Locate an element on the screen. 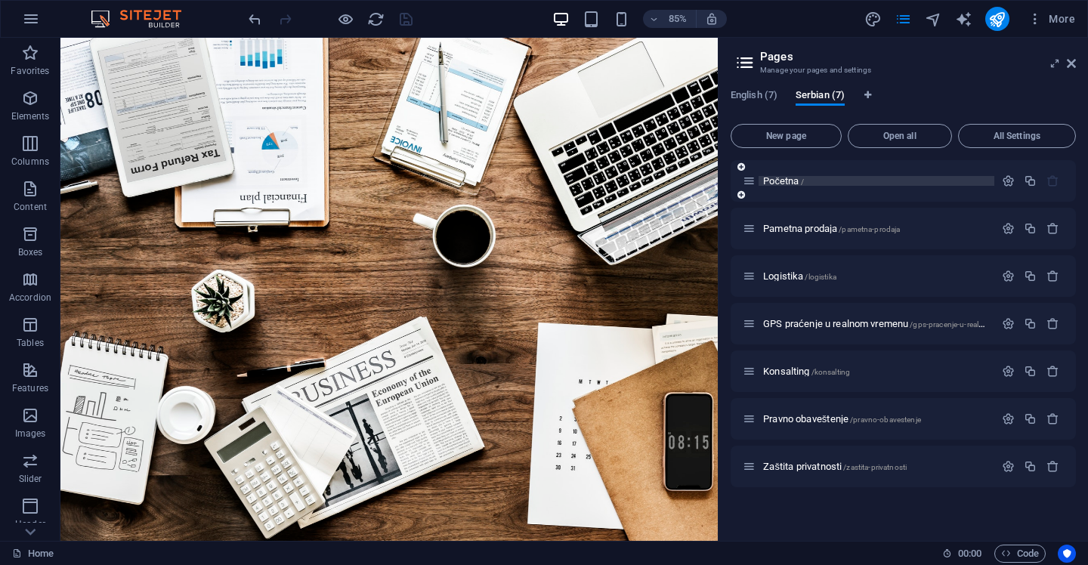 The image size is (1088, 565). span: New page is located at coordinates (786, 136).